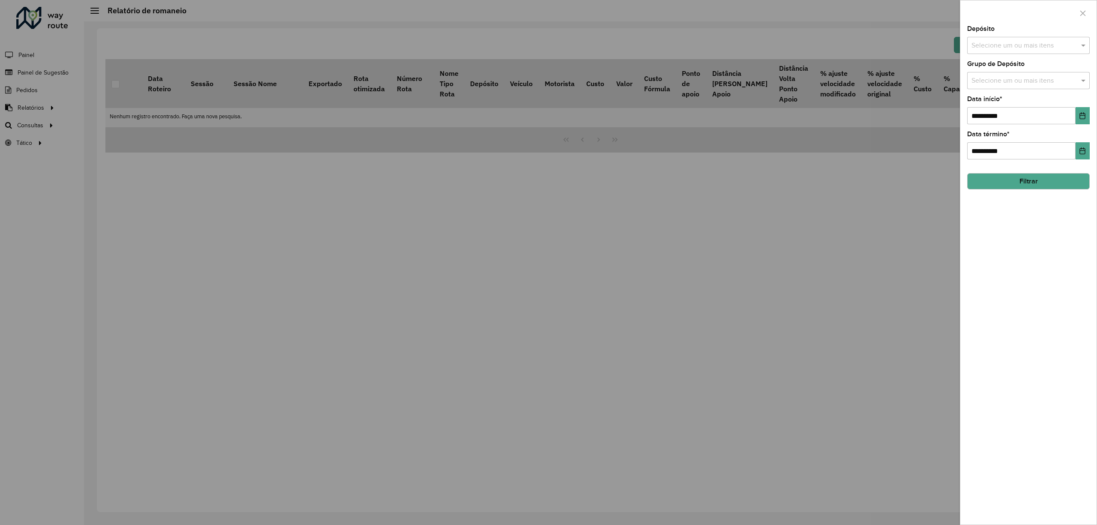 The width and height of the screenshot is (1097, 525). I want to click on label: Grupo de Depósito, so click(996, 64).